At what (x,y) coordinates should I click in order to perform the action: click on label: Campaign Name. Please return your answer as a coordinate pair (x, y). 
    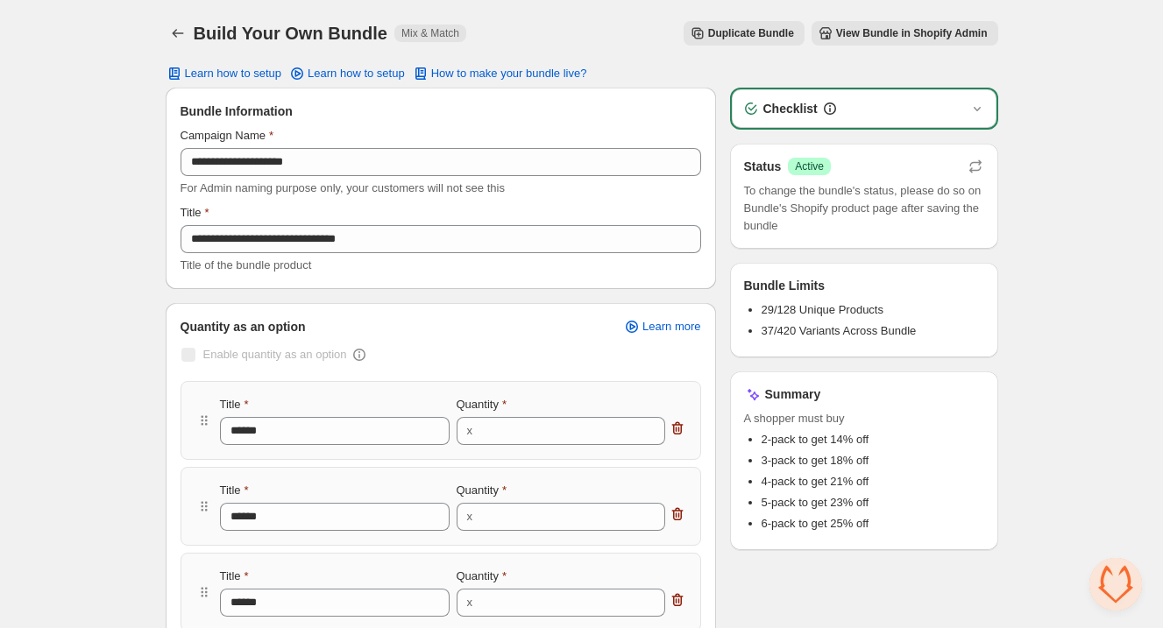
    Looking at the image, I should click on (227, 136).